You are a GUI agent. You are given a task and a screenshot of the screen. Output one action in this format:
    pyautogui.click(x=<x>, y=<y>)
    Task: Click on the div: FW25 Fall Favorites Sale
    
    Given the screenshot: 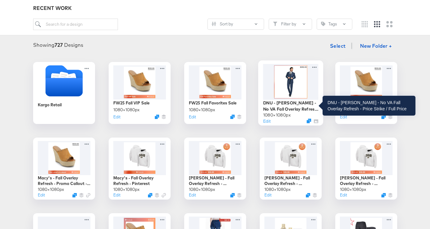 What is the action you would take?
    pyautogui.click(x=213, y=103)
    